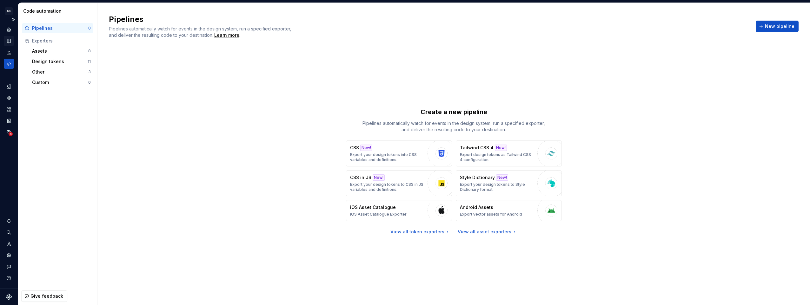  I want to click on div: View all asset exporters, so click(487, 232).